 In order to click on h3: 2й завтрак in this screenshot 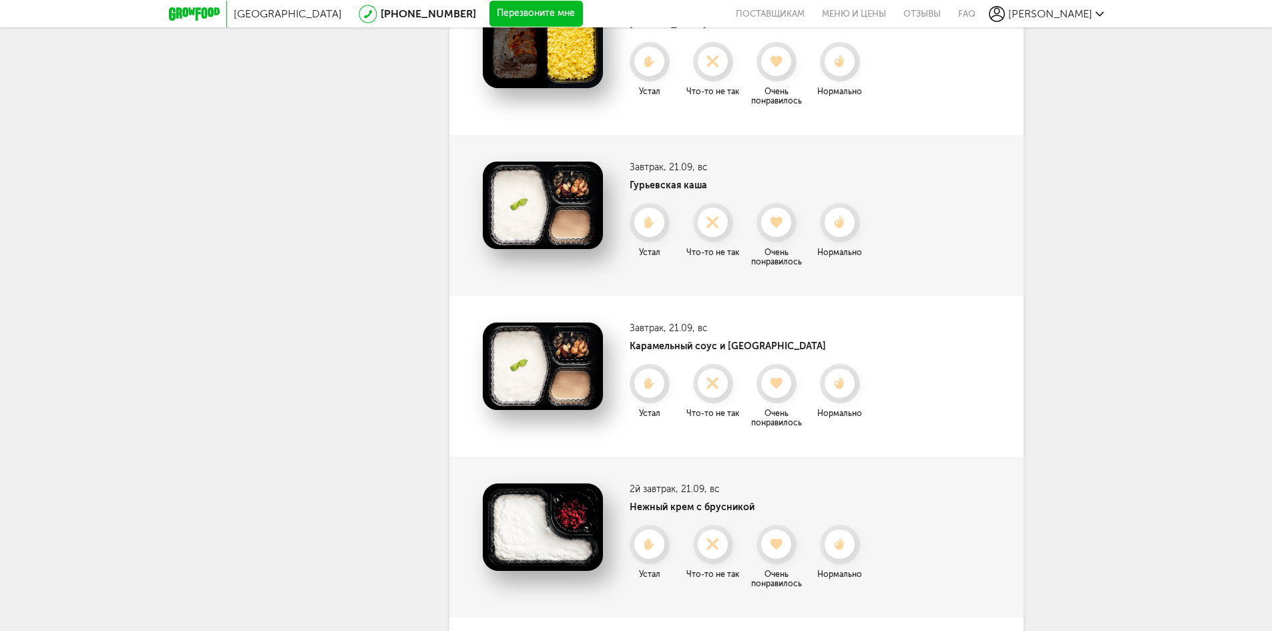, I will do `click(750, 489)`.